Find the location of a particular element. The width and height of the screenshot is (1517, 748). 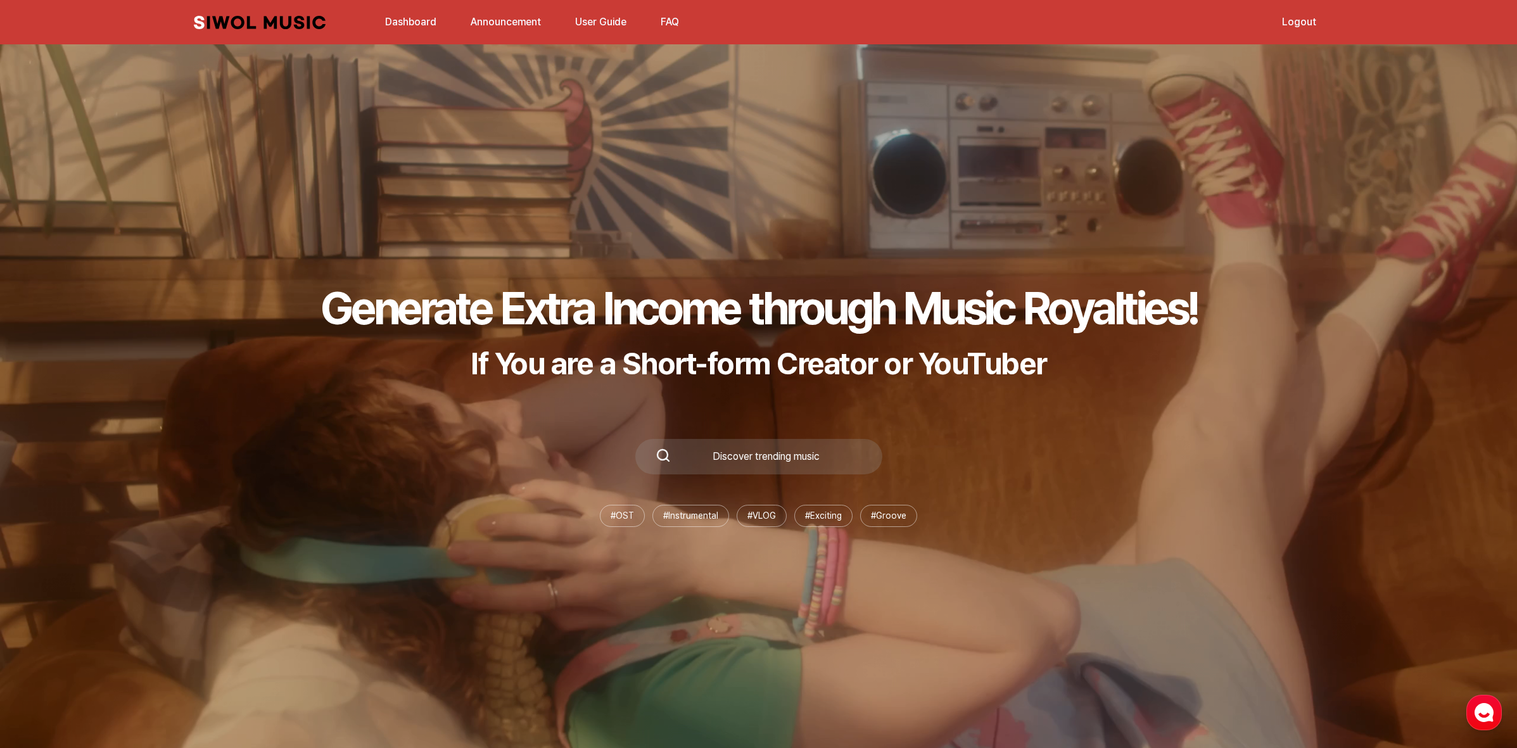

li: # VLOG is located at coordinates (762, 516).